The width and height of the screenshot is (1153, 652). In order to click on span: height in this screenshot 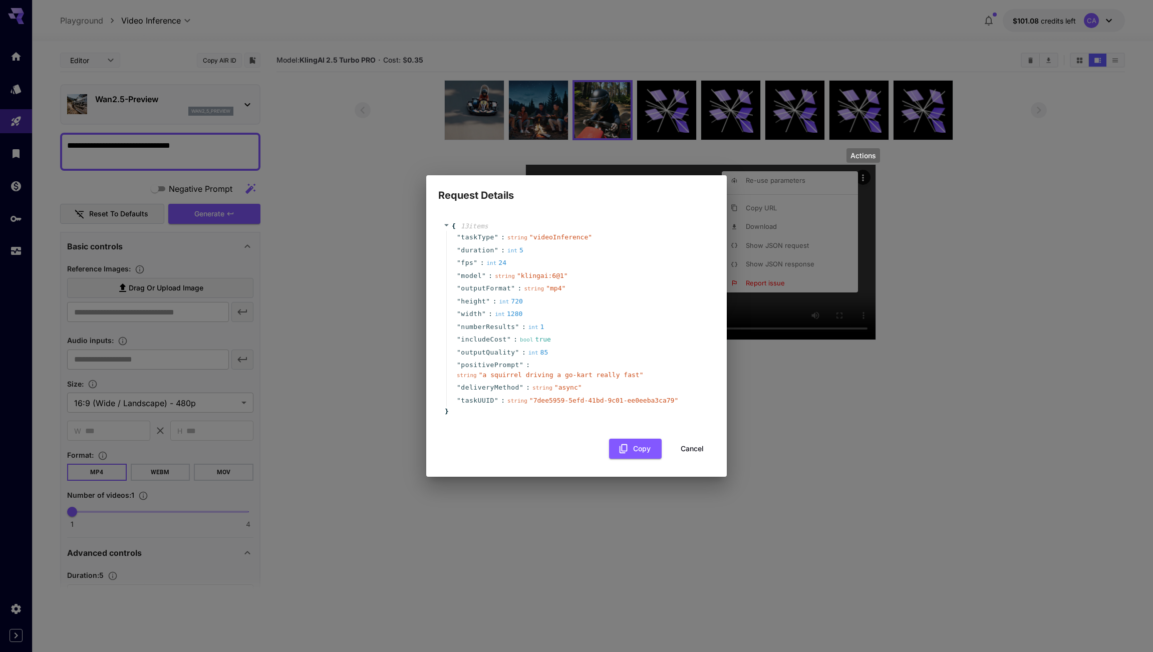, I will do `click(473, 302)`.